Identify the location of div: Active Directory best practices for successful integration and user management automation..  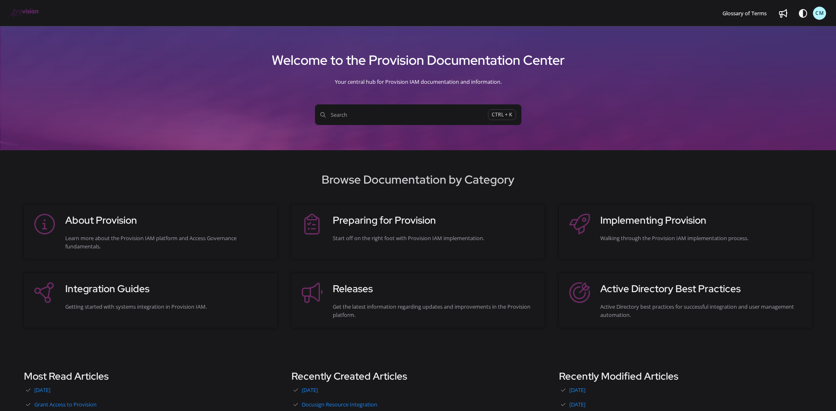
(701, 311).